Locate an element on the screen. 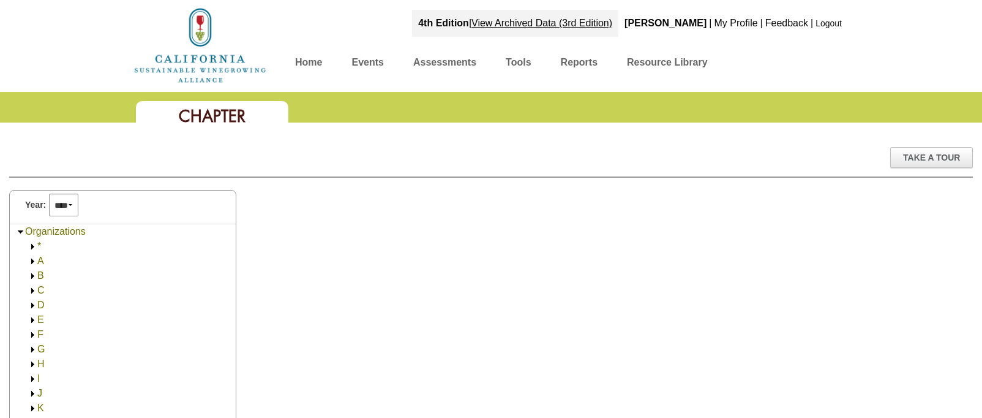 This screenshot has height=418, width=982. div: Take A Tour is located at coordinates (932, 157).